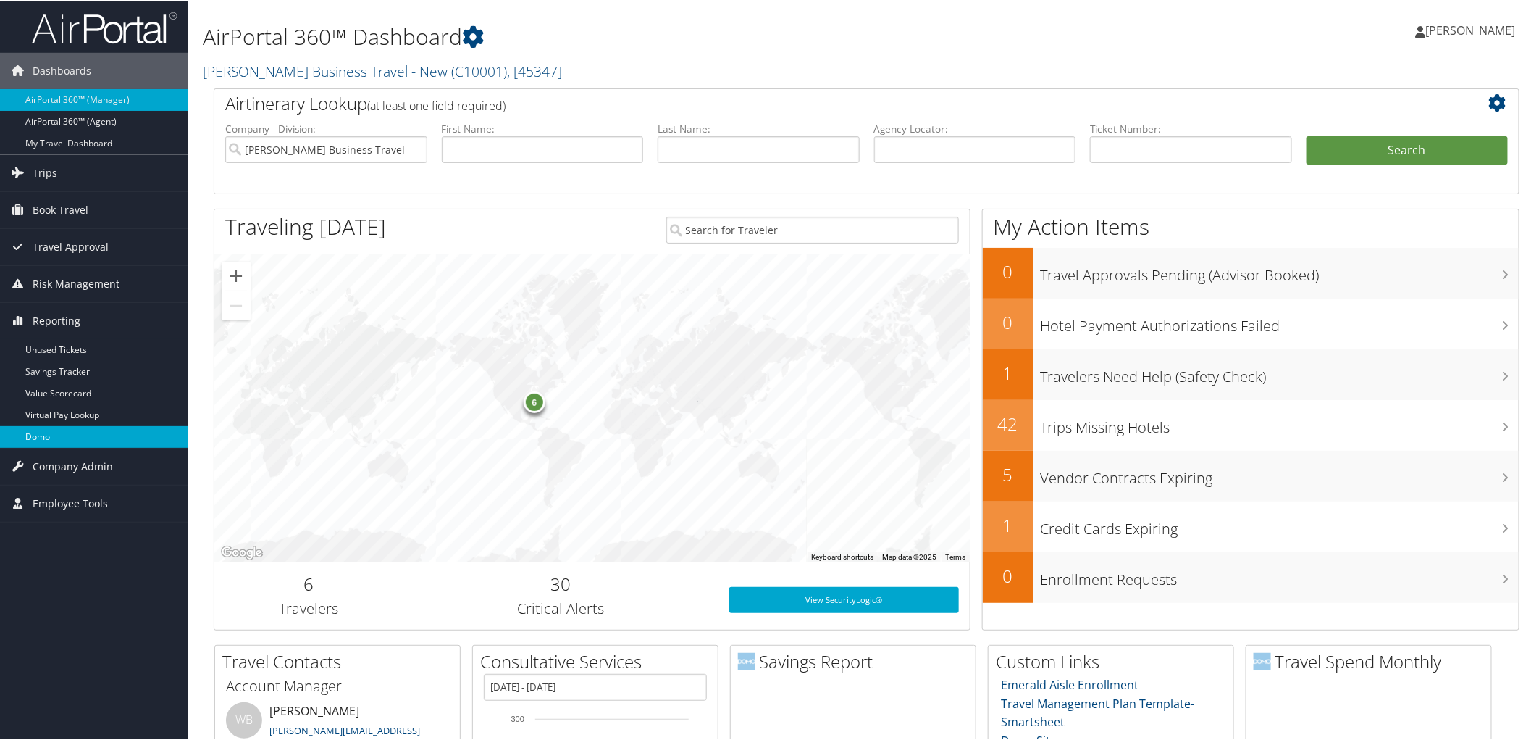 This screenshot has height=740, width=1539. Describe the element at coordinates (1251, 322) in the screenshot. I see `a: 0Hotel Payment Authorizations Failed` at that location.